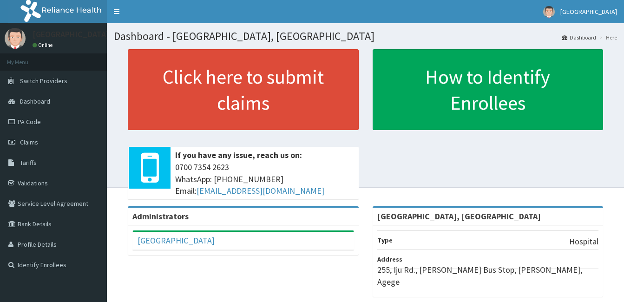 Image resolution: width=624 pixels, height=302 pixels. Describe the element at coordinates (238, 155) in the screenshot. I see `b: If you have any issue, reach us on:` at that location.